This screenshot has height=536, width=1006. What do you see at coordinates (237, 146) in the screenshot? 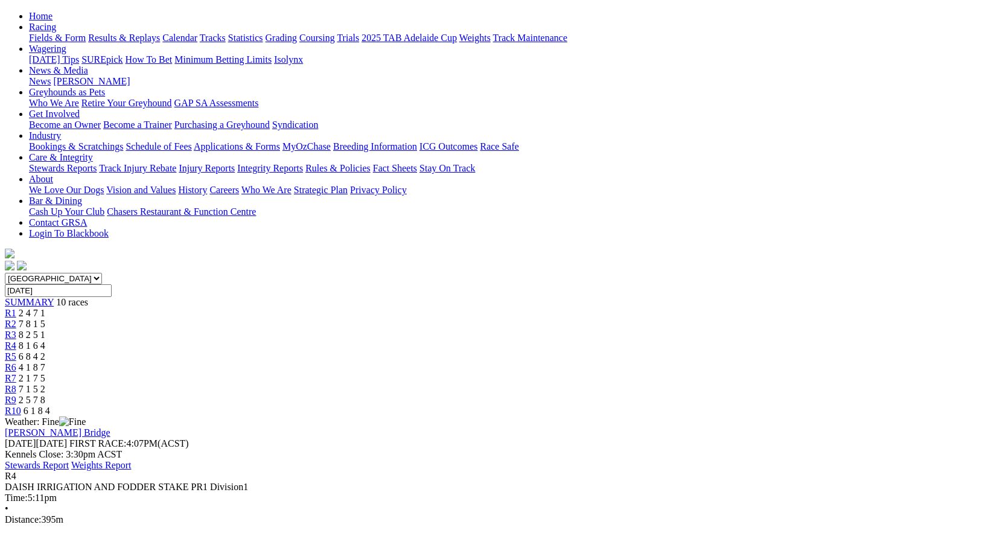
I see `a: Applications & Forms` at bounding box center [237, 146].